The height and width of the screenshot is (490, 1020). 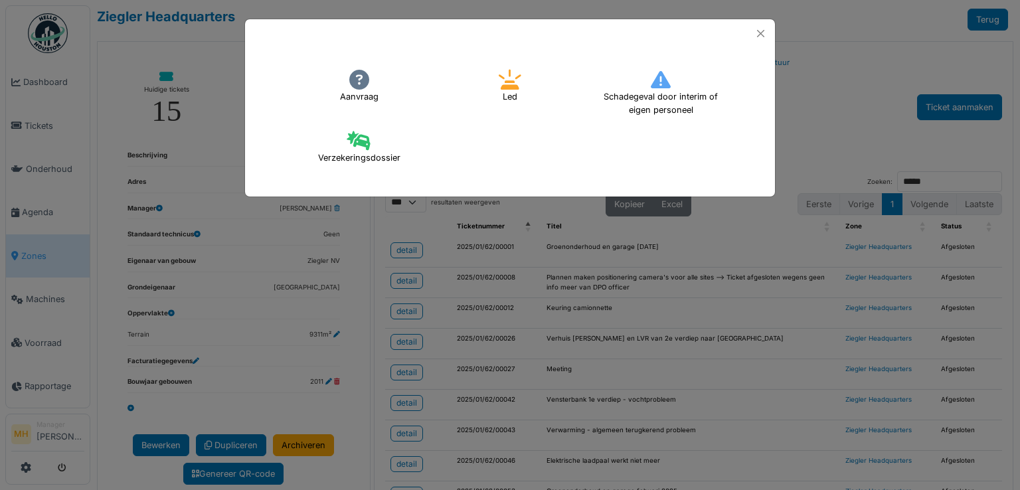 I want to click on h4: Led, so click(x=510, y=86).